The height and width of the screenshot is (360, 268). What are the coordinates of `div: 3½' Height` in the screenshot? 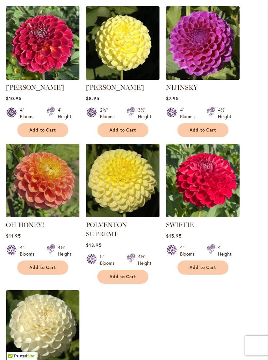 It's located at (145, 113).